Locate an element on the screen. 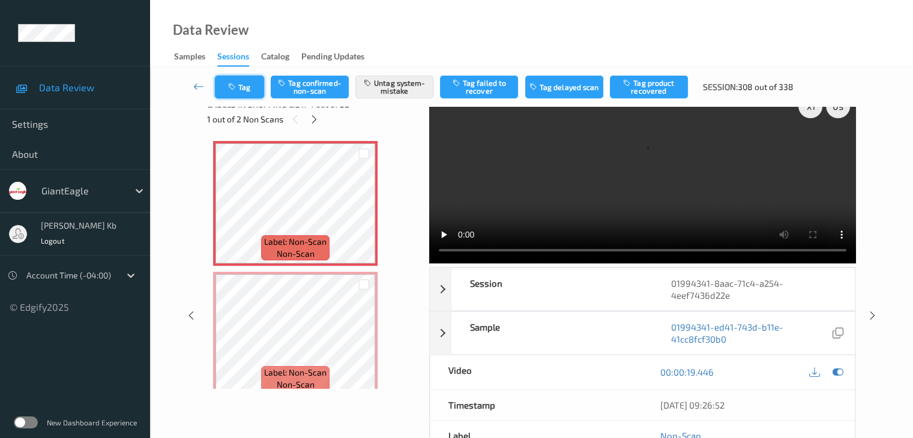 The width and height of the screenshot is (913, 438). div: Sample01994341-ed41-743d-b11e-41cc8fcf30b0 is located at coordinates (643, 333).